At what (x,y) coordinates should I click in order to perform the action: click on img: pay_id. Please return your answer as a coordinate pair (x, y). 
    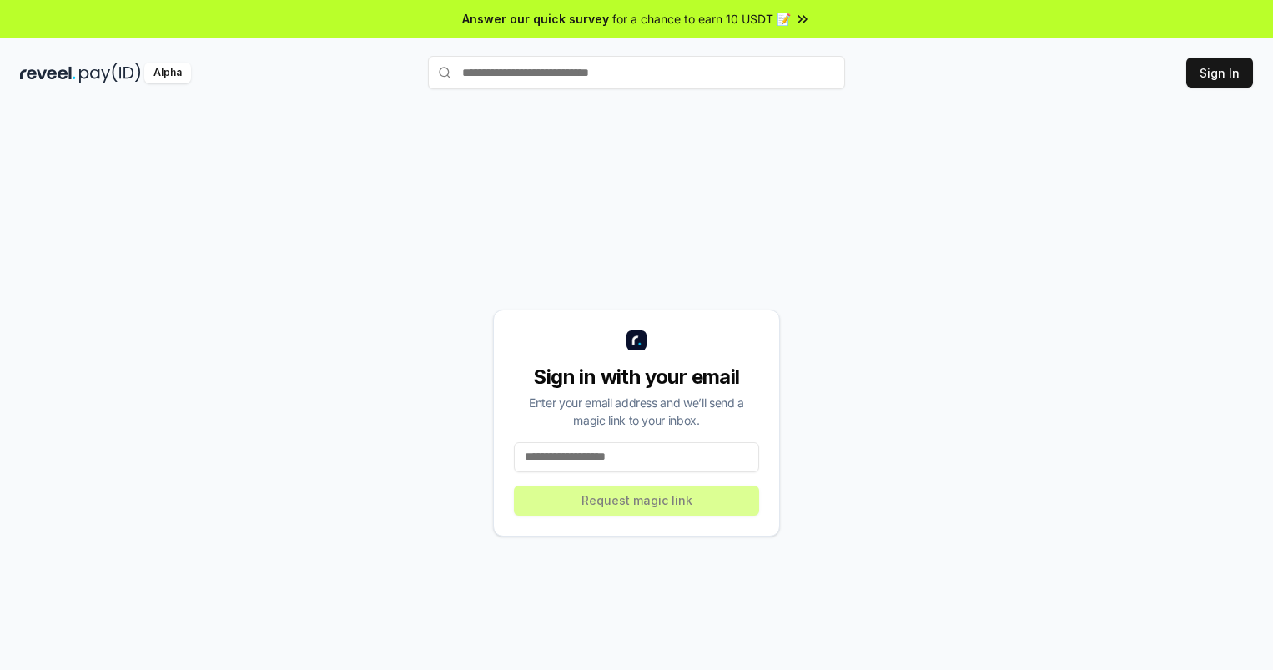
    Looking at the image, I should click on (110, 73).